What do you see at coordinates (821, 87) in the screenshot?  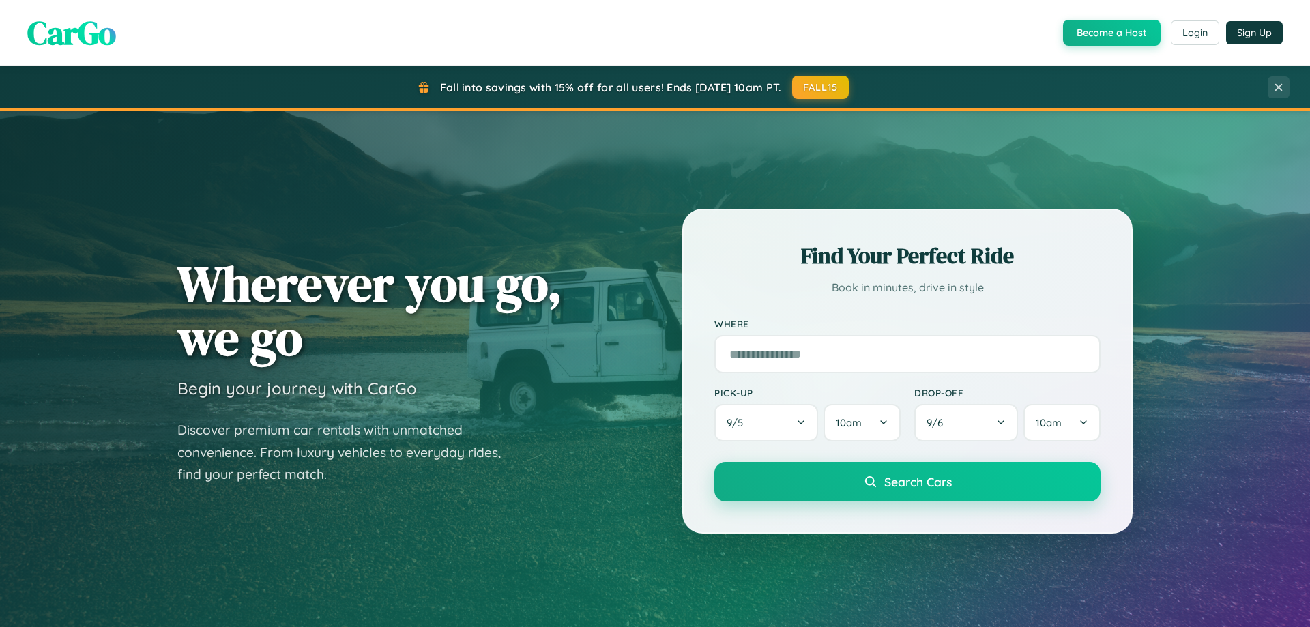 I see `button: FALL15` at bounding box center [821, 87].